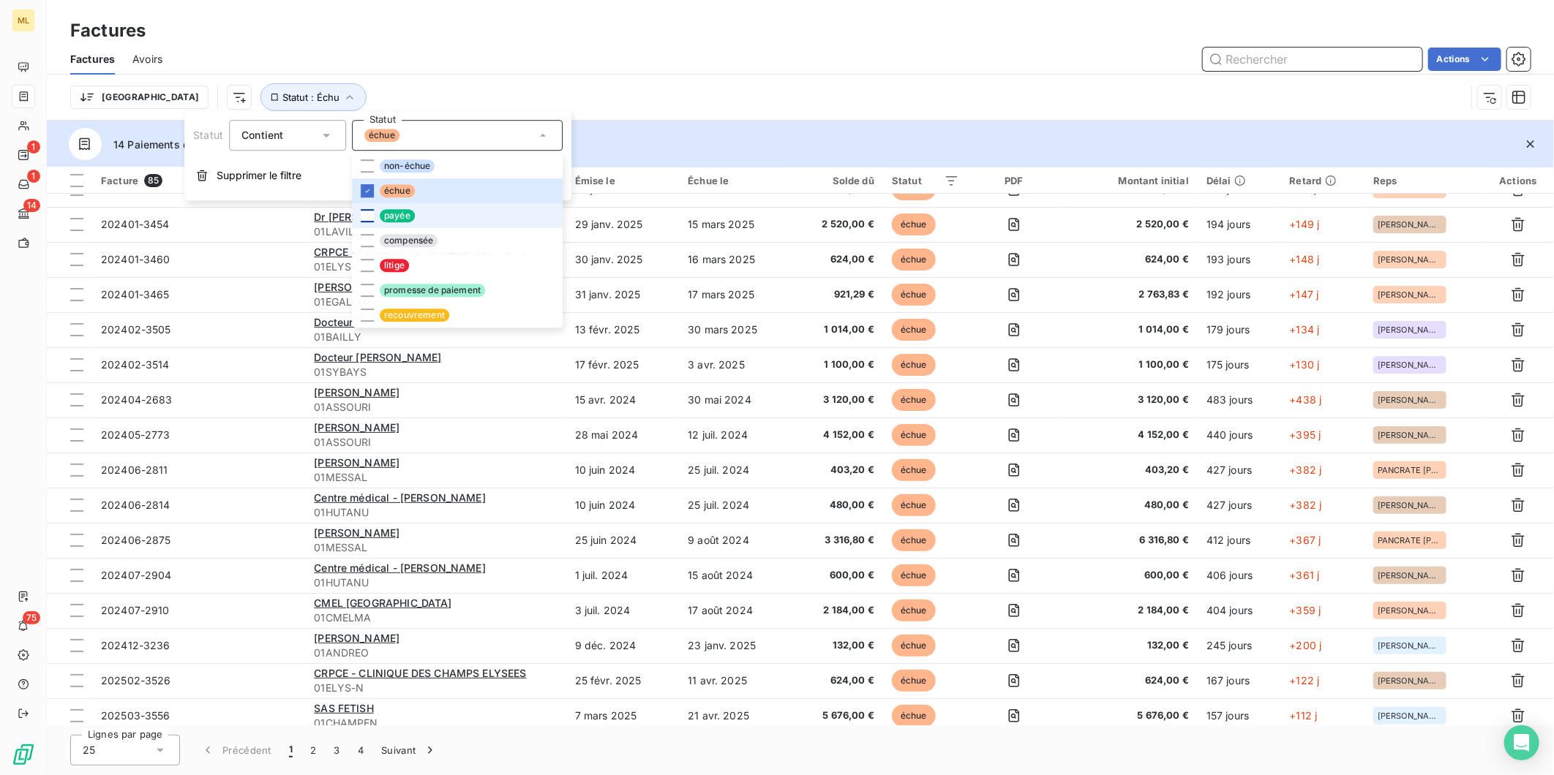 The height and width of the screenshot is (775, 1554). I want to click on div: Montant initial, so click(1129, 181).